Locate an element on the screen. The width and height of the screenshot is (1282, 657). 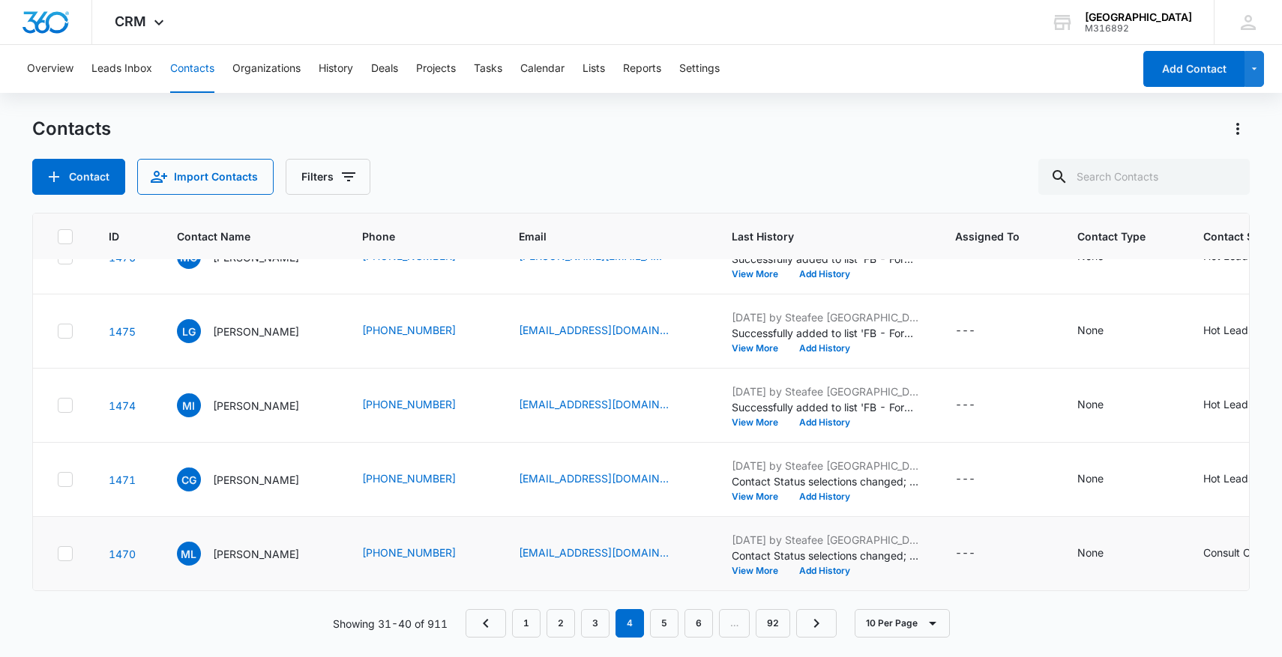
div: Phone - +13608195848 - Select to Edit Field is located at coordinates (422, 405).